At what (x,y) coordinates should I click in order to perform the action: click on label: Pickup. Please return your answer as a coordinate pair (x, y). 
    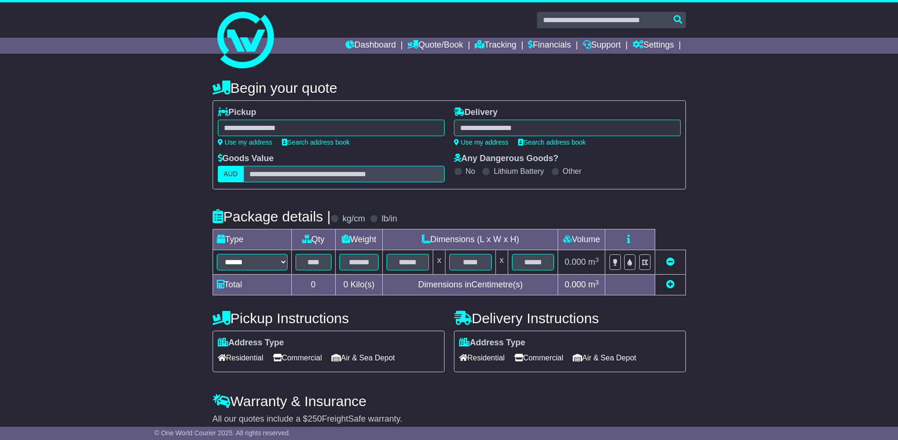
    Looking at the image, I should click on (237, 113).